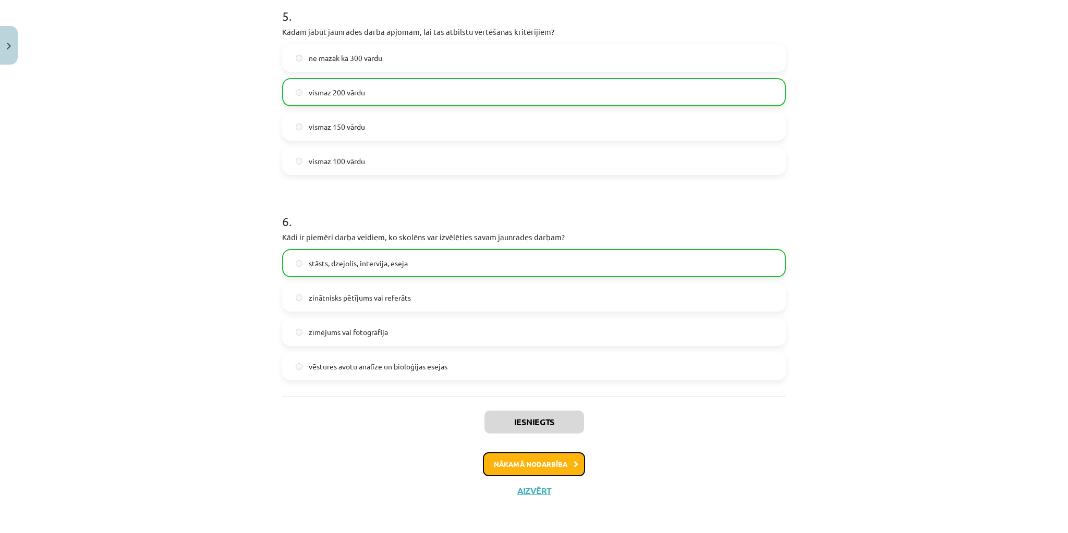  Describe the element at coordinates (299, 127) in the screenshot. I see `input: vismaz 150 vārdu` at that location.